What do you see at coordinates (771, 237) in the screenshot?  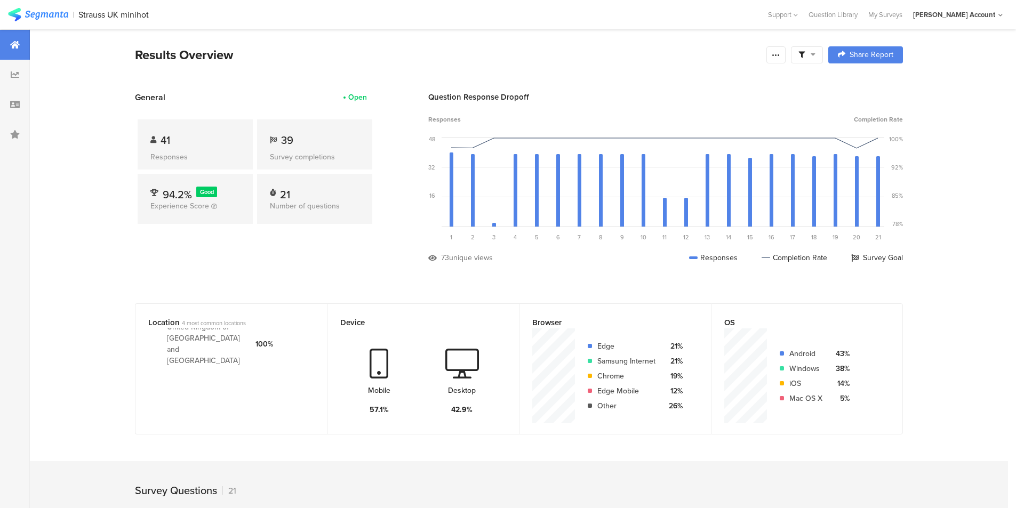 I see `span: 16` at bounding box center [771, 237].